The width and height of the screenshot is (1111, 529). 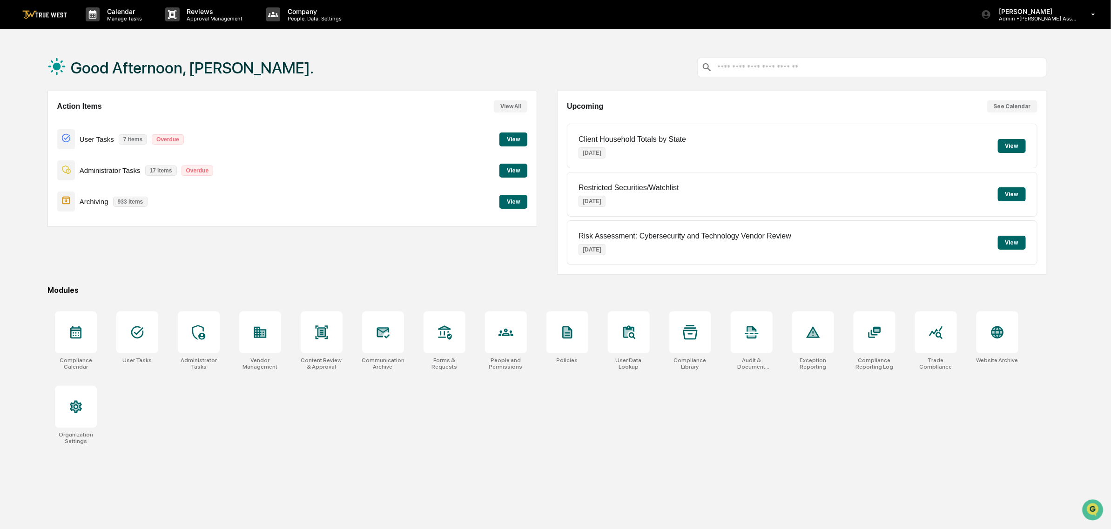 What do you see at coordinates (313, 11) in the screenshot?
I see `p: Company` at bounding box center [313, 11].